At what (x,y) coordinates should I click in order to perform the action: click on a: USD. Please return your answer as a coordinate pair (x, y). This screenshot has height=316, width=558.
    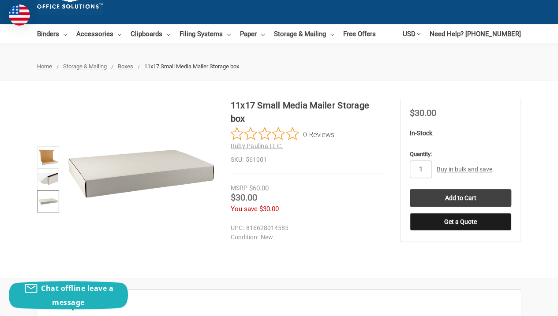
    Looking at the image, I should click on (412, 34).